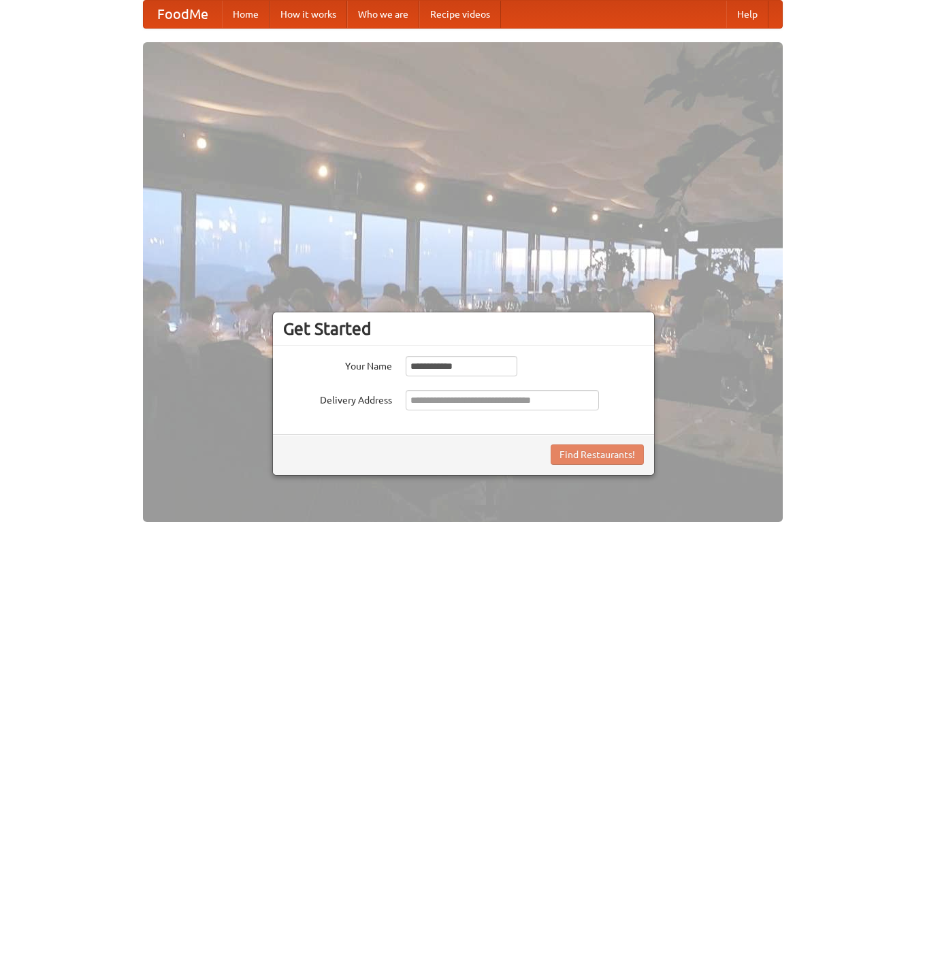 The height and width of the screenshot is (963, 925). What do you see at coordinates (246, 14) in the screenshot?
I see `a: Home` at bounding box center [246, 14].